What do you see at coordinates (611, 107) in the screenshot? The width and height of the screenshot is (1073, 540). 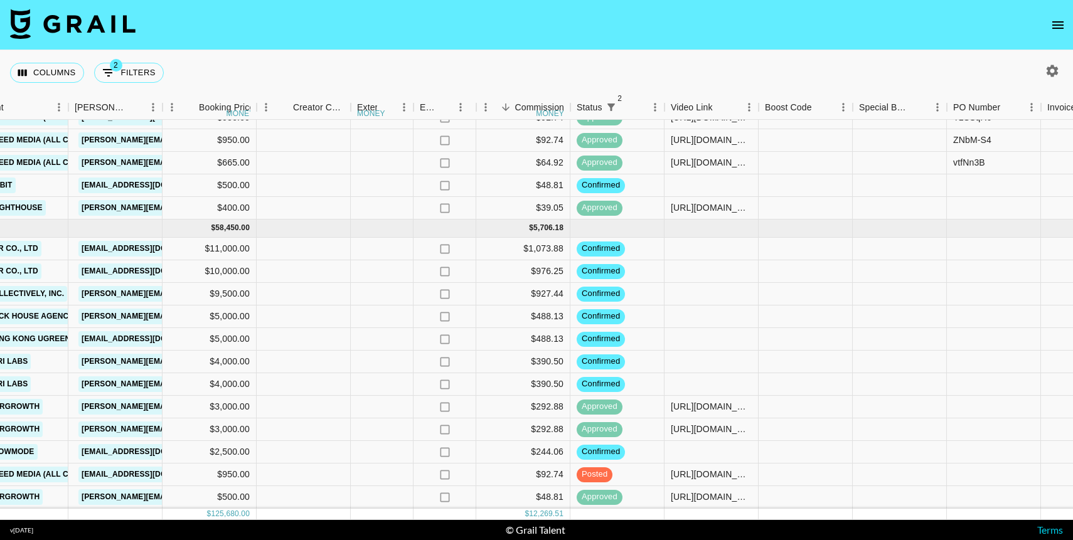 I see `div: 2 active filters` at bounding box center [611, 107].